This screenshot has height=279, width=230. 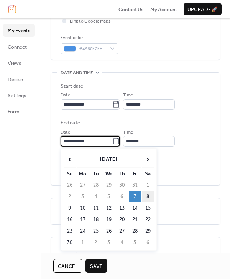 What do you see at coordinates (131, 10) in the screenshot?
I see `span: Contact Us` at bounding box center [131, 10].